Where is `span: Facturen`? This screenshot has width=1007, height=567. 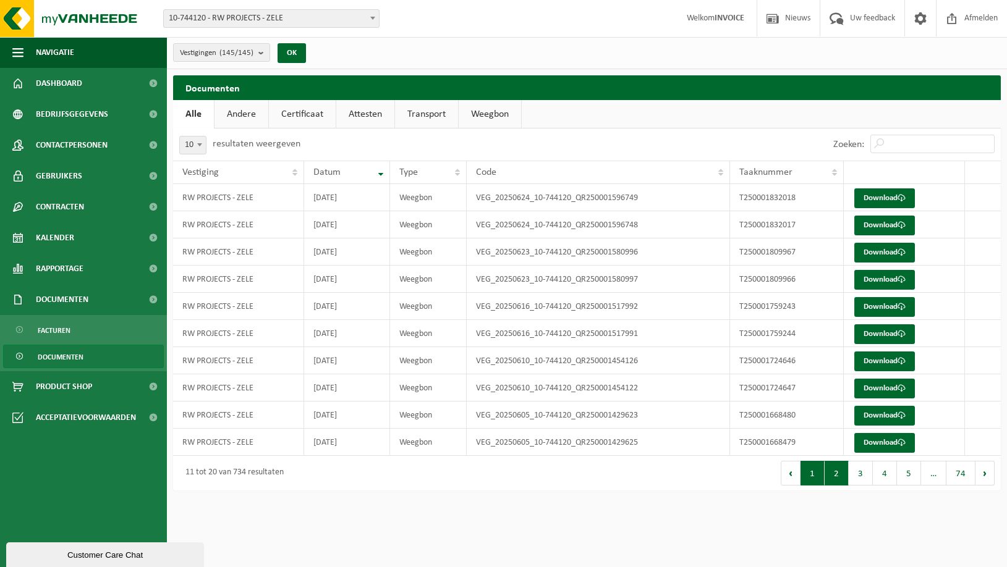 span: Facturen is located at coordinates (54, 331).